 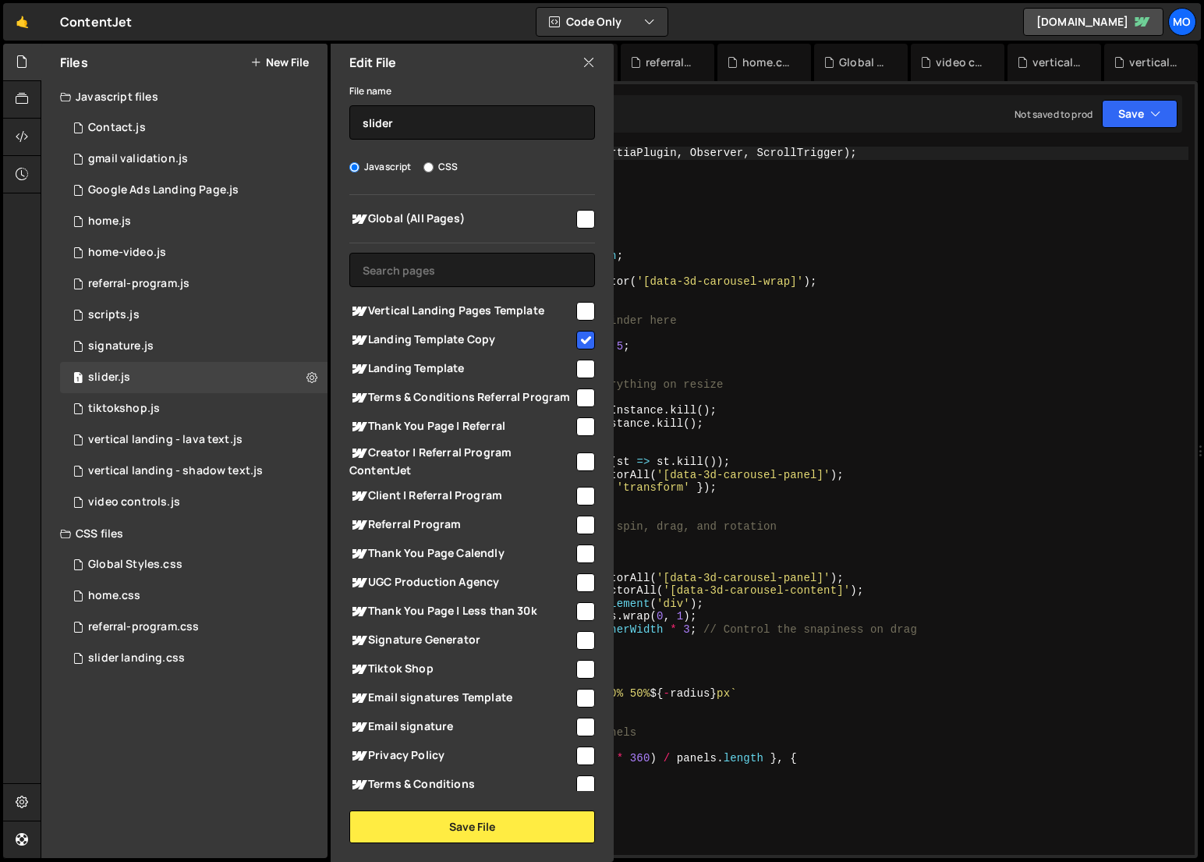 I want to click on div: CSS files, so click(x=184, y=533).